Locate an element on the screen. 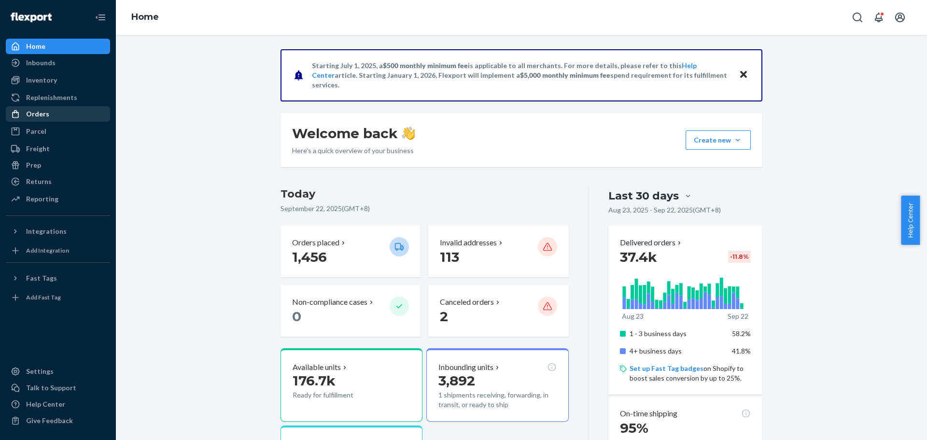  div: Inventory is located at coordinates (42, 80).